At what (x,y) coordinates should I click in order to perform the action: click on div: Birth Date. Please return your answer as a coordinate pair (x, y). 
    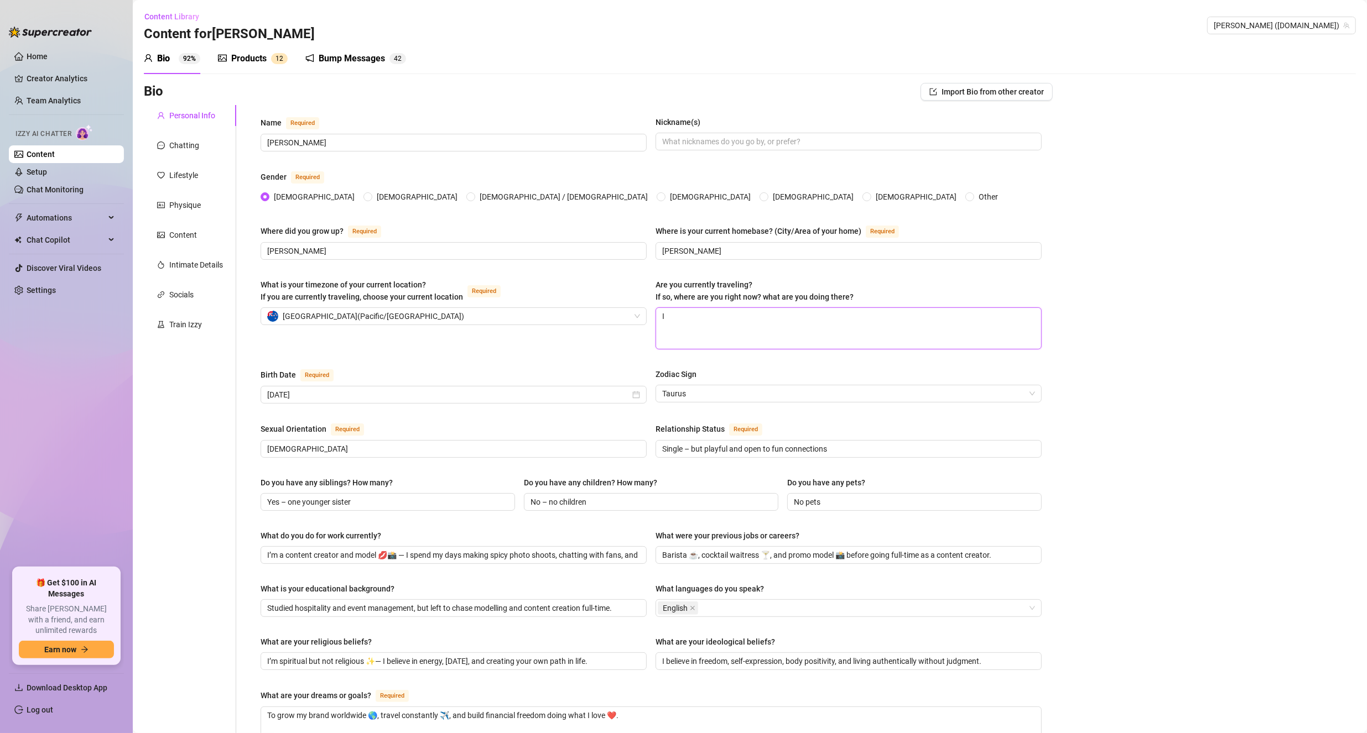
    Looking at the image, I should click on (278, 375).